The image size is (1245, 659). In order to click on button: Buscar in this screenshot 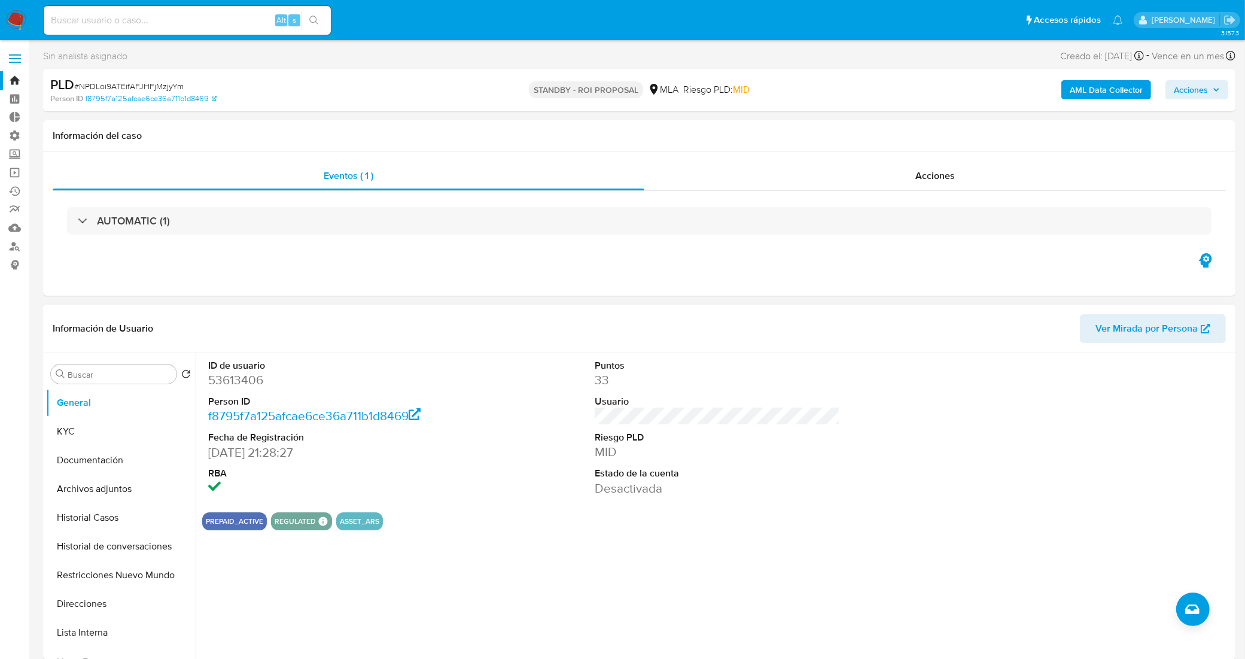, I will do `click(60, 374)`.